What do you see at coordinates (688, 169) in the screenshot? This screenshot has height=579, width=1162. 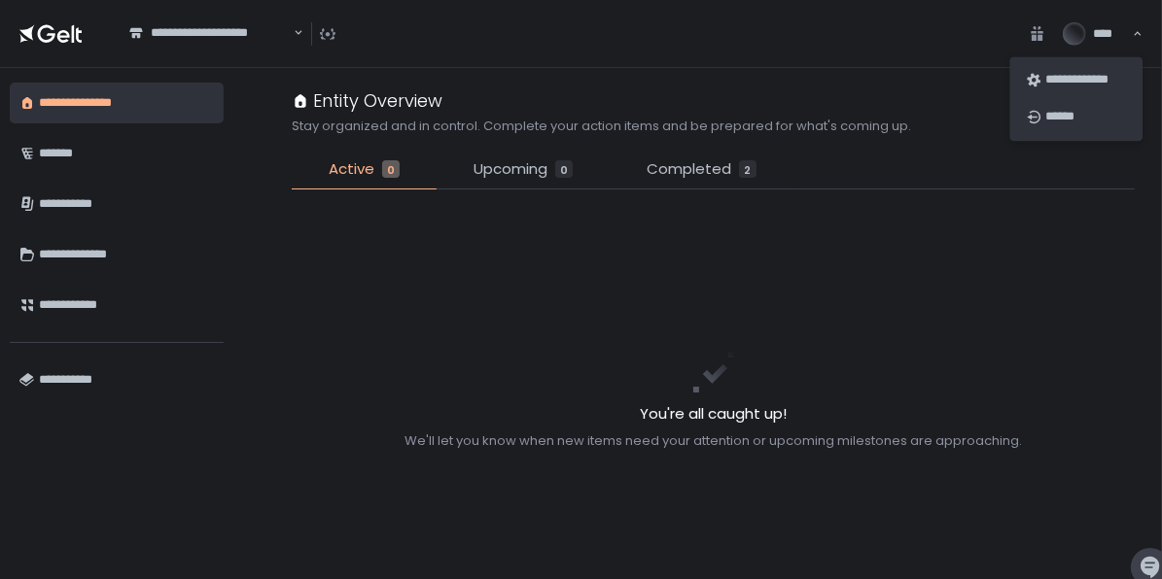 I see `span: Completed` at bounding box center [688, 169].